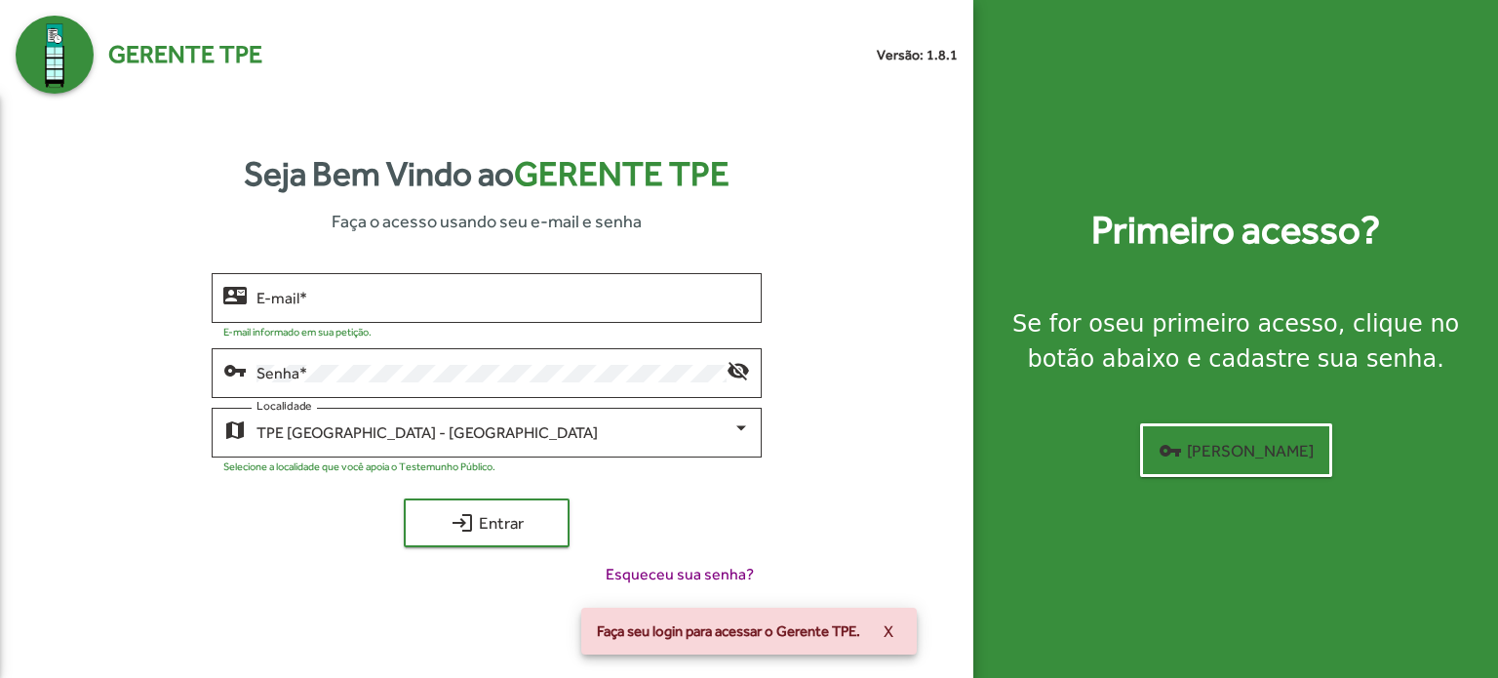  What do you see at coordinates (235, 429) in the screenshot?
I see `mat-icon: map` at bounding box center [235, 429].